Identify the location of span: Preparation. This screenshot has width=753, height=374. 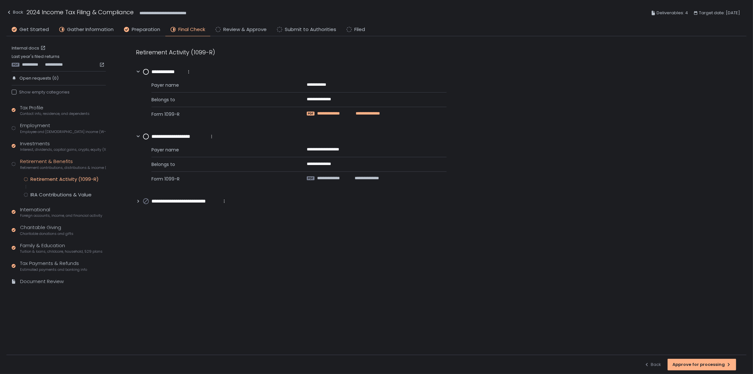
(146, 29).